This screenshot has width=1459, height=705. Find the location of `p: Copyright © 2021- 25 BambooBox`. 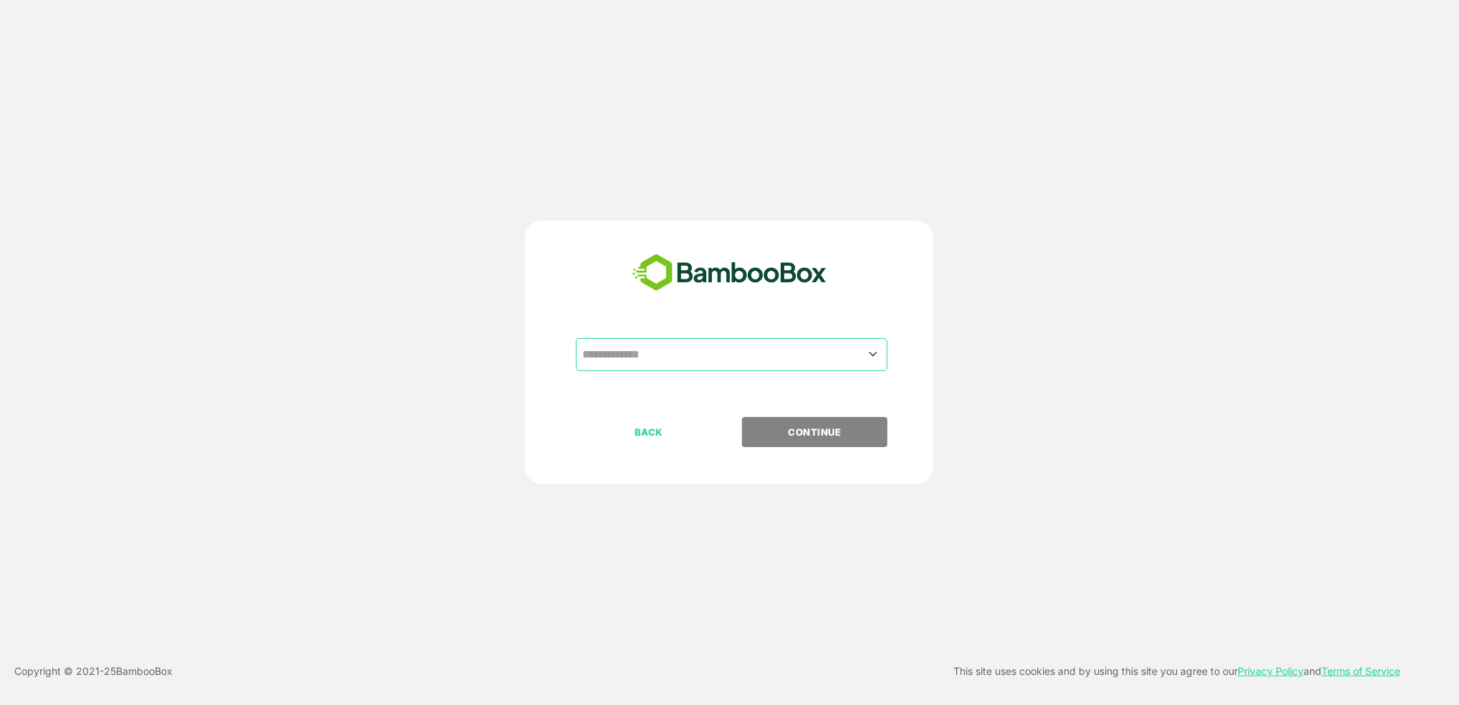

p: Copyright © 2021- 25 BambooBox is located at coordinates (93, 671).